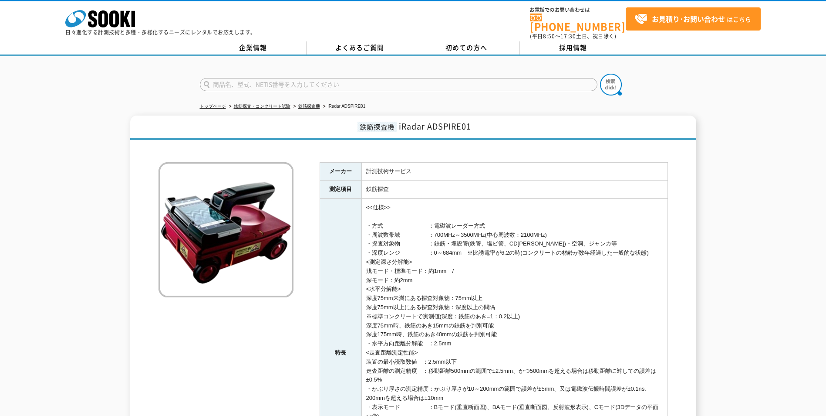 This screenshot has width=826, height=416. What do you see at coordinates (161, 32) in the screenshot?
I see `p: 日々進化する計測技術と多種・多様化するニーズにレンタルでお応えします。` at bounding box center [161, 32].